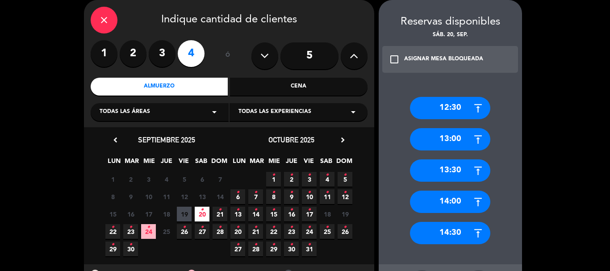  Describe the element at coordinates (148, 214) in the screenshot. I see `span: 17` at that location.